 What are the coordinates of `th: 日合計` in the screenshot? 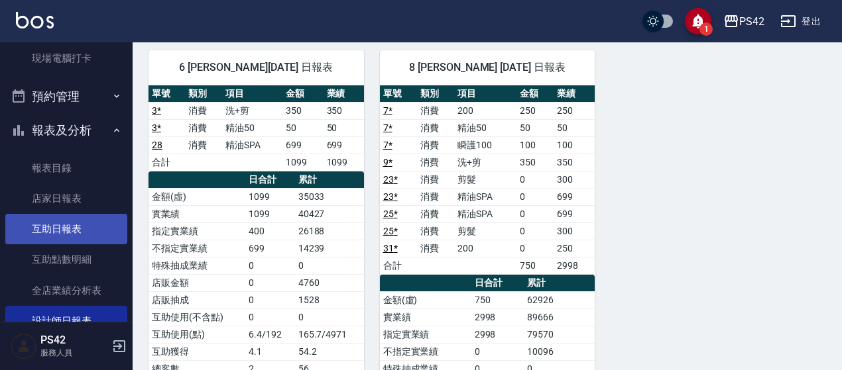 It's located at (270, 180).